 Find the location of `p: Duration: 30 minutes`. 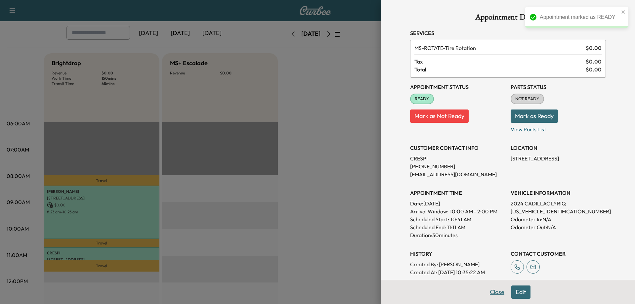

p: Duration: 30 minutes is located at coordinates (458, 235).